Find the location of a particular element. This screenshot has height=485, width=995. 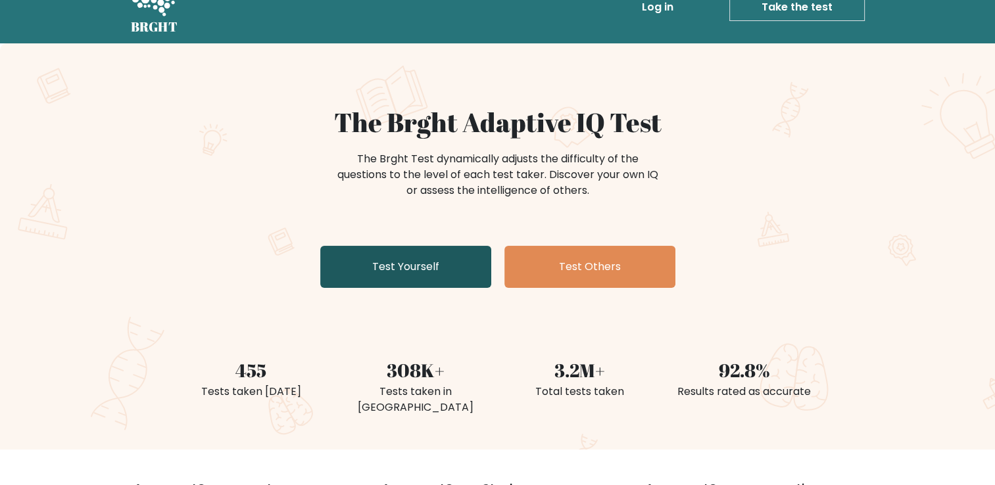

a: Test Yourself is located at coordinates (406, 267).